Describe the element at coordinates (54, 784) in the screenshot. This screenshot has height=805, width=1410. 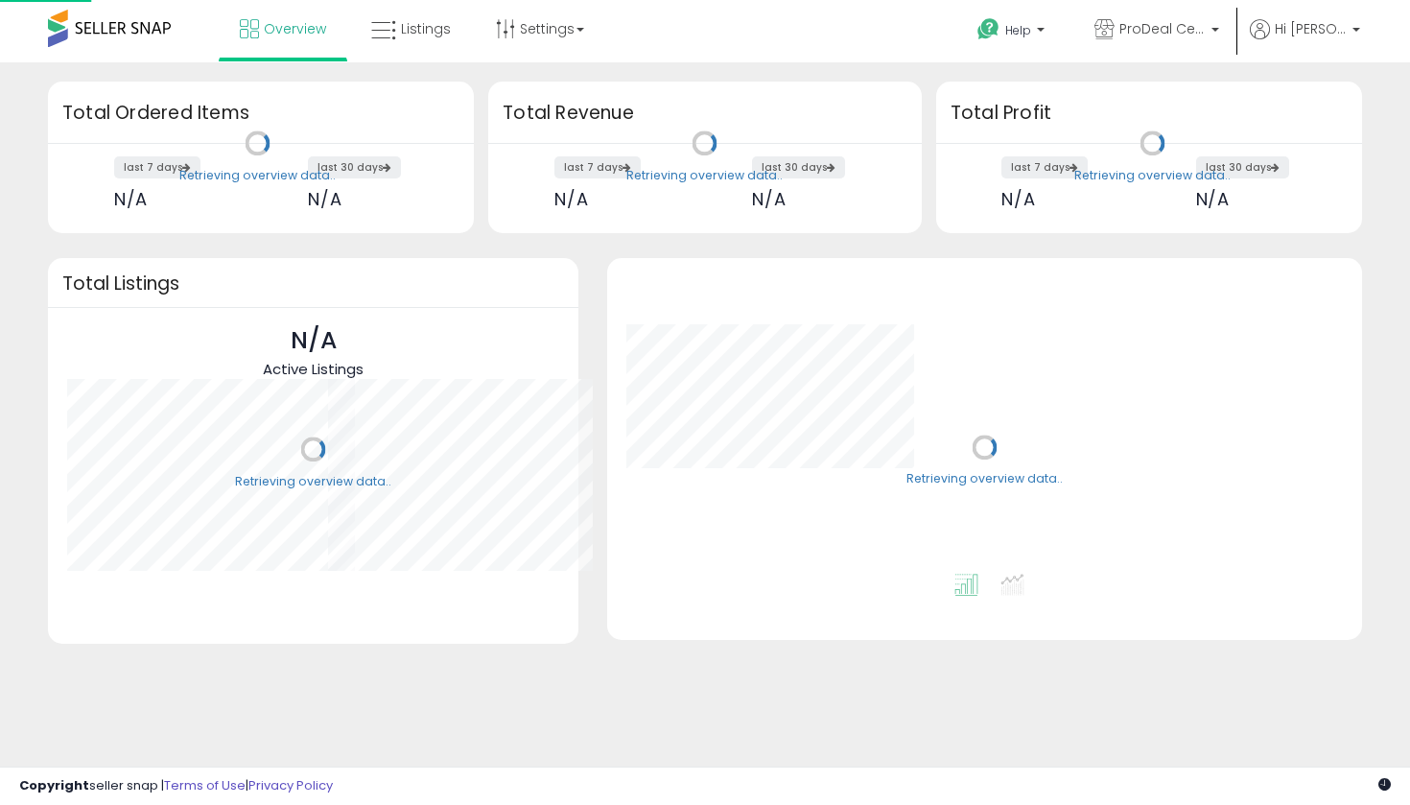
I see `strong: Copyright` at that location.